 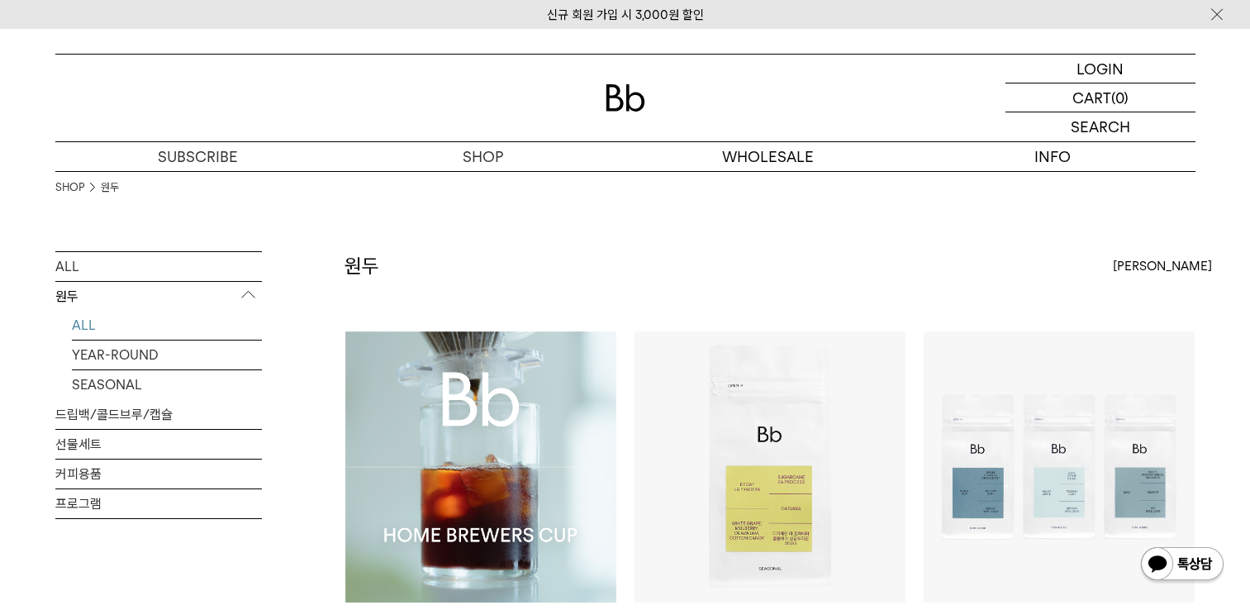 I want to click on a: 프로그램, so click(x=159, y=503).